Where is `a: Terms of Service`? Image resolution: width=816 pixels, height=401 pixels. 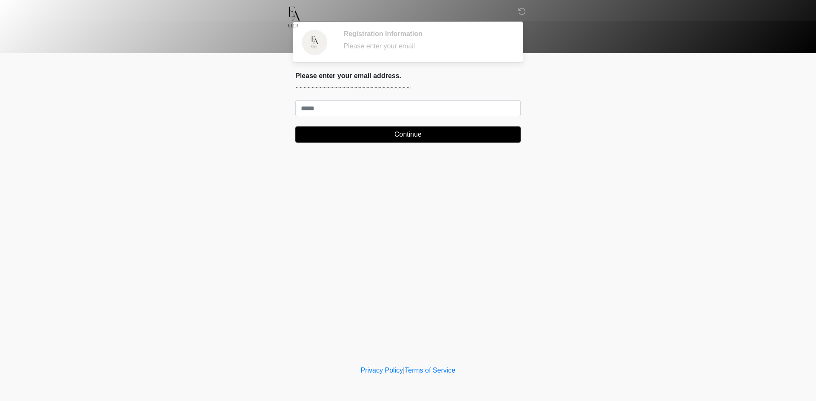
a: Terms of Service is located at coordinates (430, 370).